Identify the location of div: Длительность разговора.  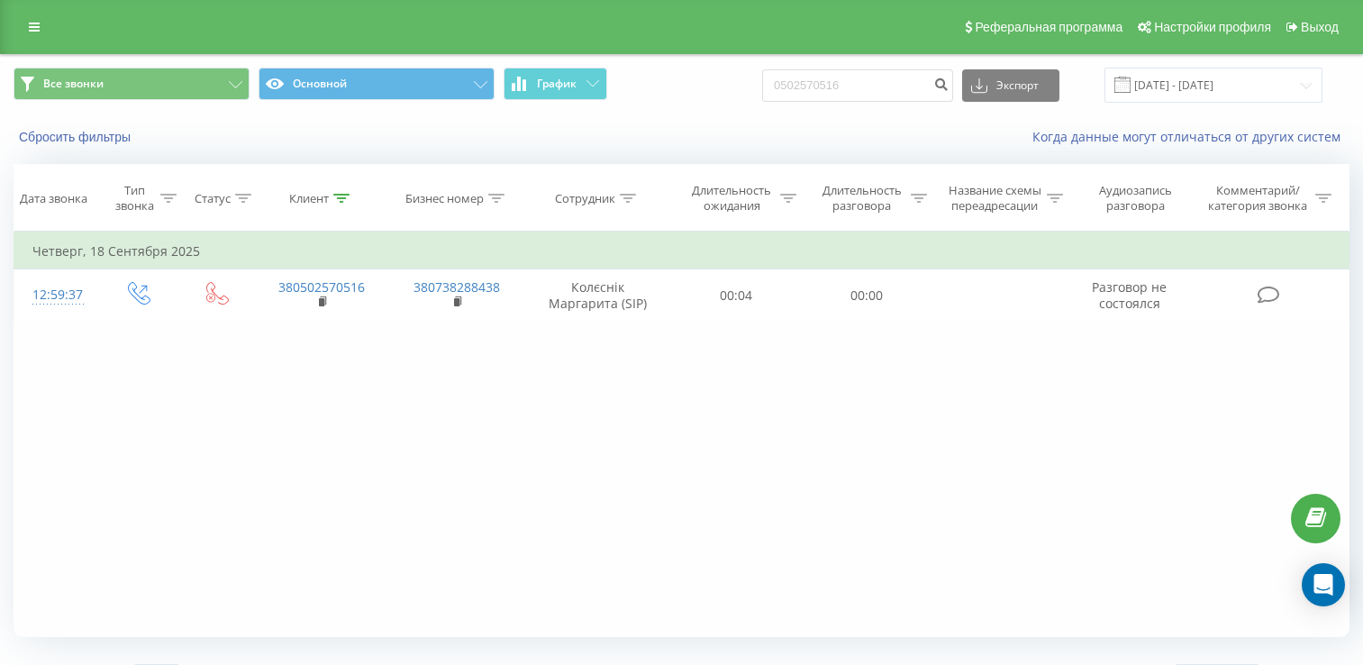
(861, 198).